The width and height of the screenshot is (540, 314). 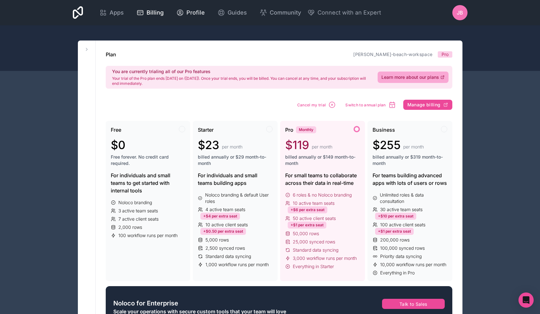 What do you see at coordinates (322, 179) in the screenshot?
I see `div: For small teams to collaborate across their data in real-time` at bounding box center [322, 179].